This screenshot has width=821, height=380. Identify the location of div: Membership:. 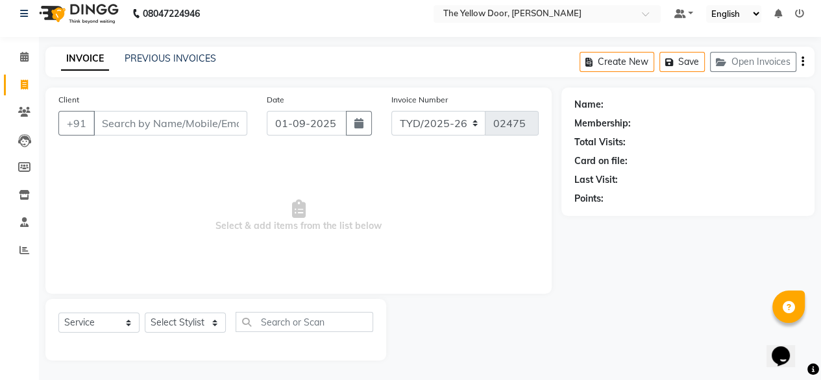
(602, 123).